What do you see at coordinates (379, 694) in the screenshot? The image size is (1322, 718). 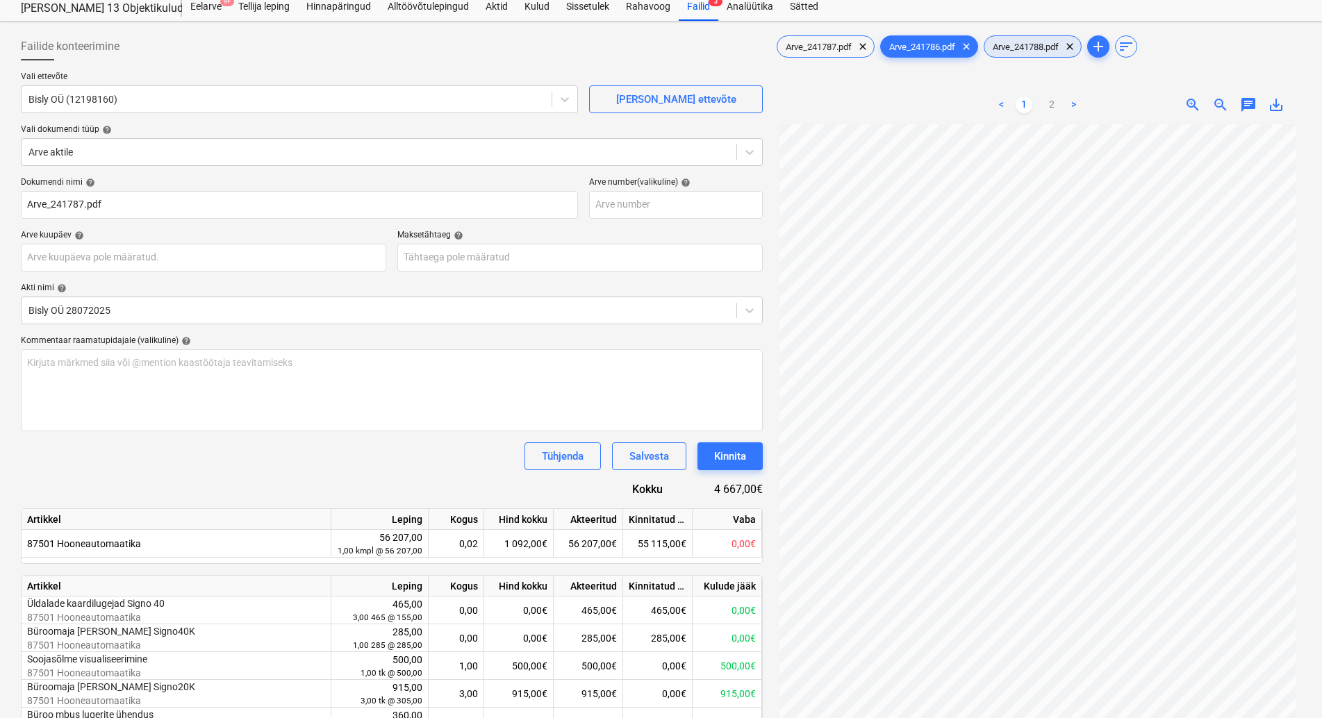 I see `div: 915,00` at bounding box center [379, 694].